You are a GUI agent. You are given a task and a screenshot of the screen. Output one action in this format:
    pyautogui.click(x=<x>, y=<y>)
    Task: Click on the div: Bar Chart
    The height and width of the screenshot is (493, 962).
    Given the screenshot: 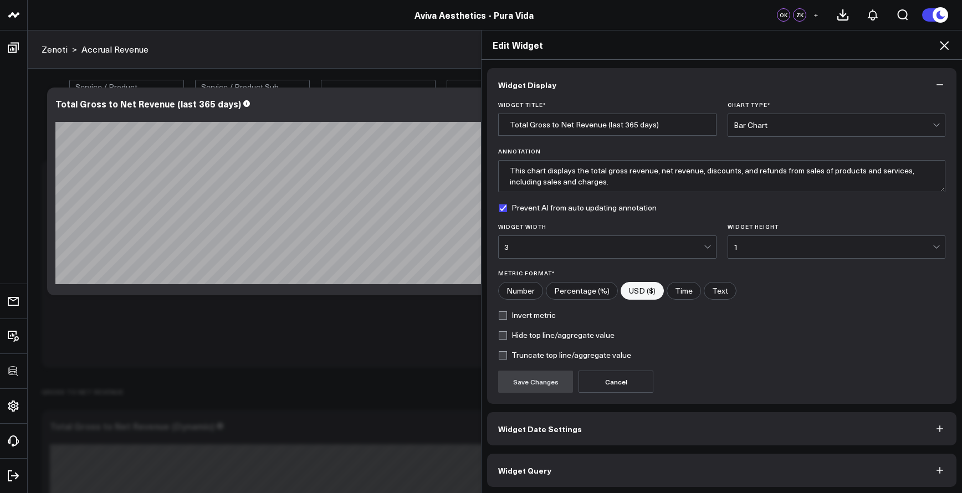 What is the action you would take?
    pyautogui.click(x=833, y=125)
    